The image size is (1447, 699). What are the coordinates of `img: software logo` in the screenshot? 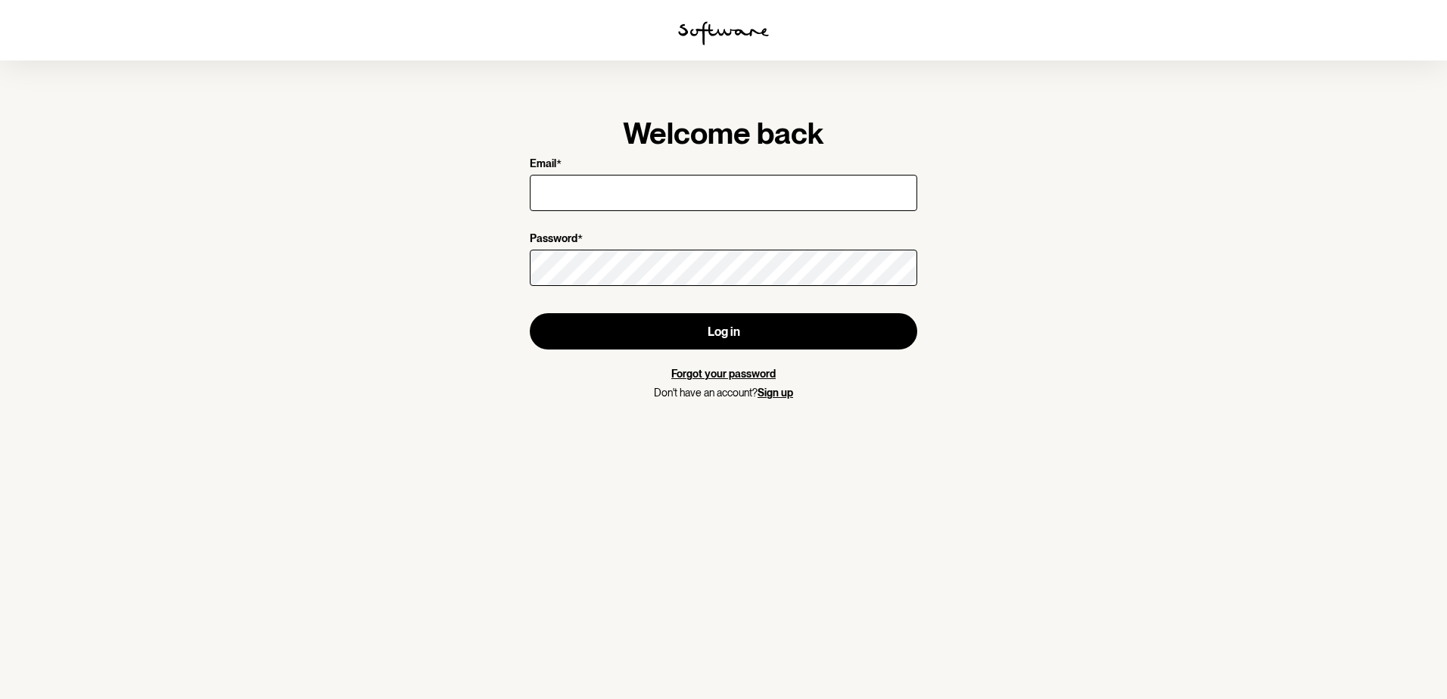 It's located at (723, 33).